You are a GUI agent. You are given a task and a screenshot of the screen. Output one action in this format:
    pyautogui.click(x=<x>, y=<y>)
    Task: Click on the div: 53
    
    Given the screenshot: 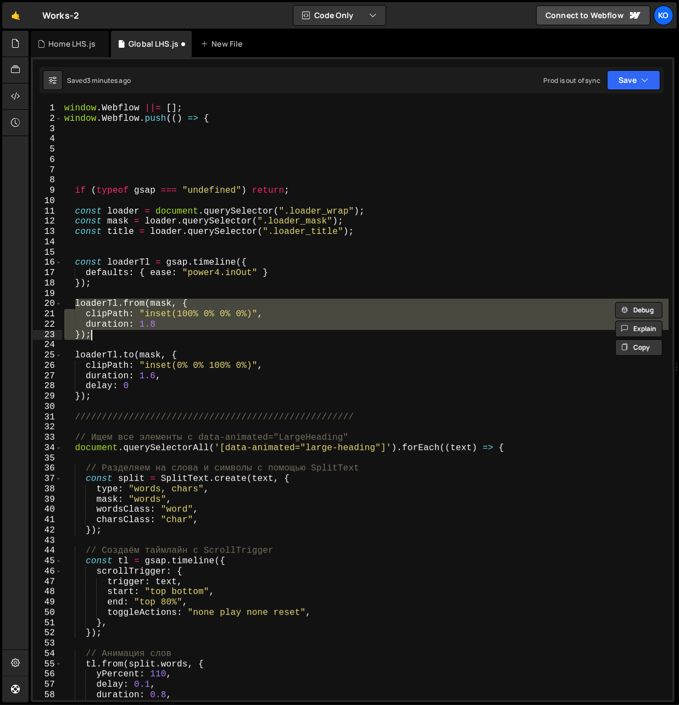 What is the action you would take?
    pyautogui.click(x=47, y=644)
    